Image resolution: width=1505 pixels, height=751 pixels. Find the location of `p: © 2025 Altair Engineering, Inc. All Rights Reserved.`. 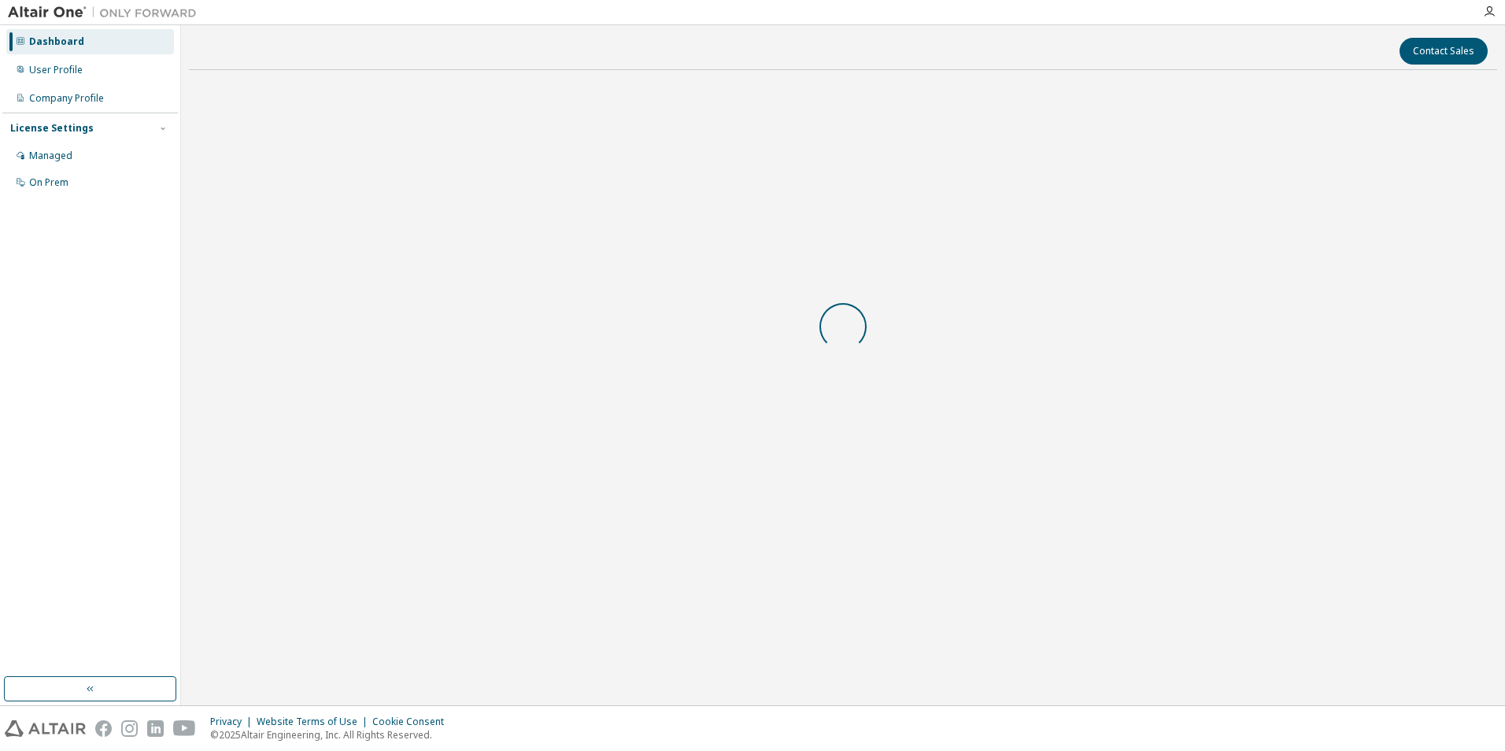

p: © 2025 Altair Engineering, Inc. All Rights Reserved. is located at coordinates (331, 734).